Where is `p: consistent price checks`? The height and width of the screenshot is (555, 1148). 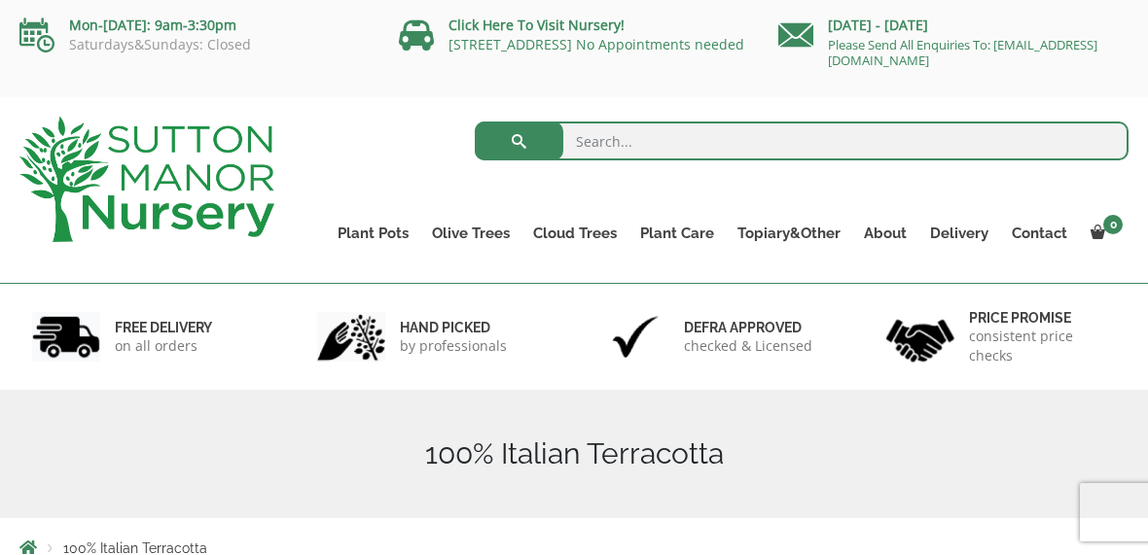 p: consistent price checks is located at coordinates (1043, 346).